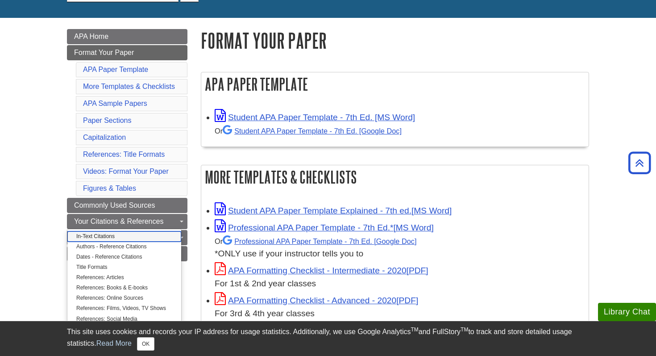 This screenshot has height=356, width=656. What do you see at coordinates (124, 236) in the screenshot?
I see `a: In-Text Citations` at bounding box center [124, 236].